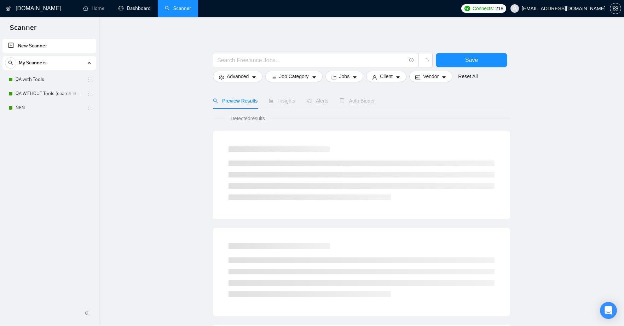 The width and height of the screenshot is (624, 326). Describe the element at coordinates (49, 94) in the screenshot. I see `a: QA WITHOUT Tools (search in Titles)` at that location.